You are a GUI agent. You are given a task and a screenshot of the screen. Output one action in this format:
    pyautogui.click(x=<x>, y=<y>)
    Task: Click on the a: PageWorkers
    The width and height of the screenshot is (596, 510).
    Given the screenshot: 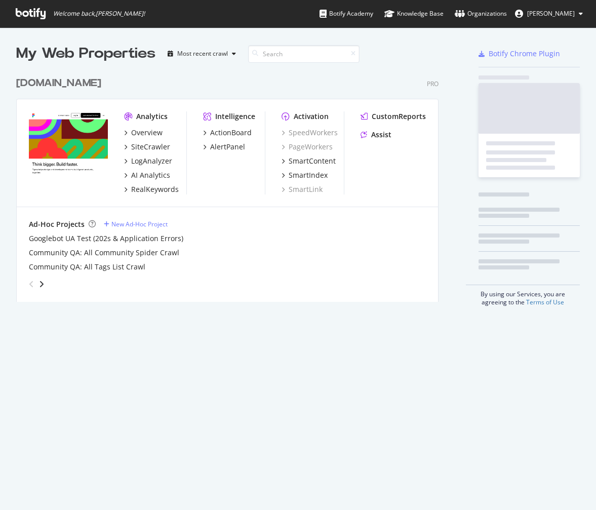 What is the action you would take?
    pyautogui.click(x=307, y=147)
    